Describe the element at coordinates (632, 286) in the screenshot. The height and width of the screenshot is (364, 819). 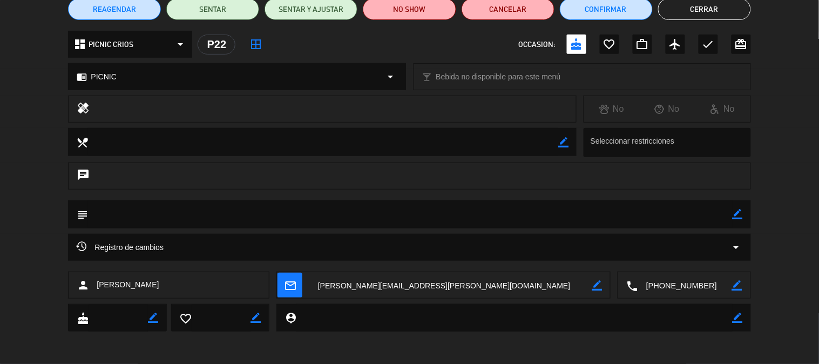
I see `i: local_phone` at that location.